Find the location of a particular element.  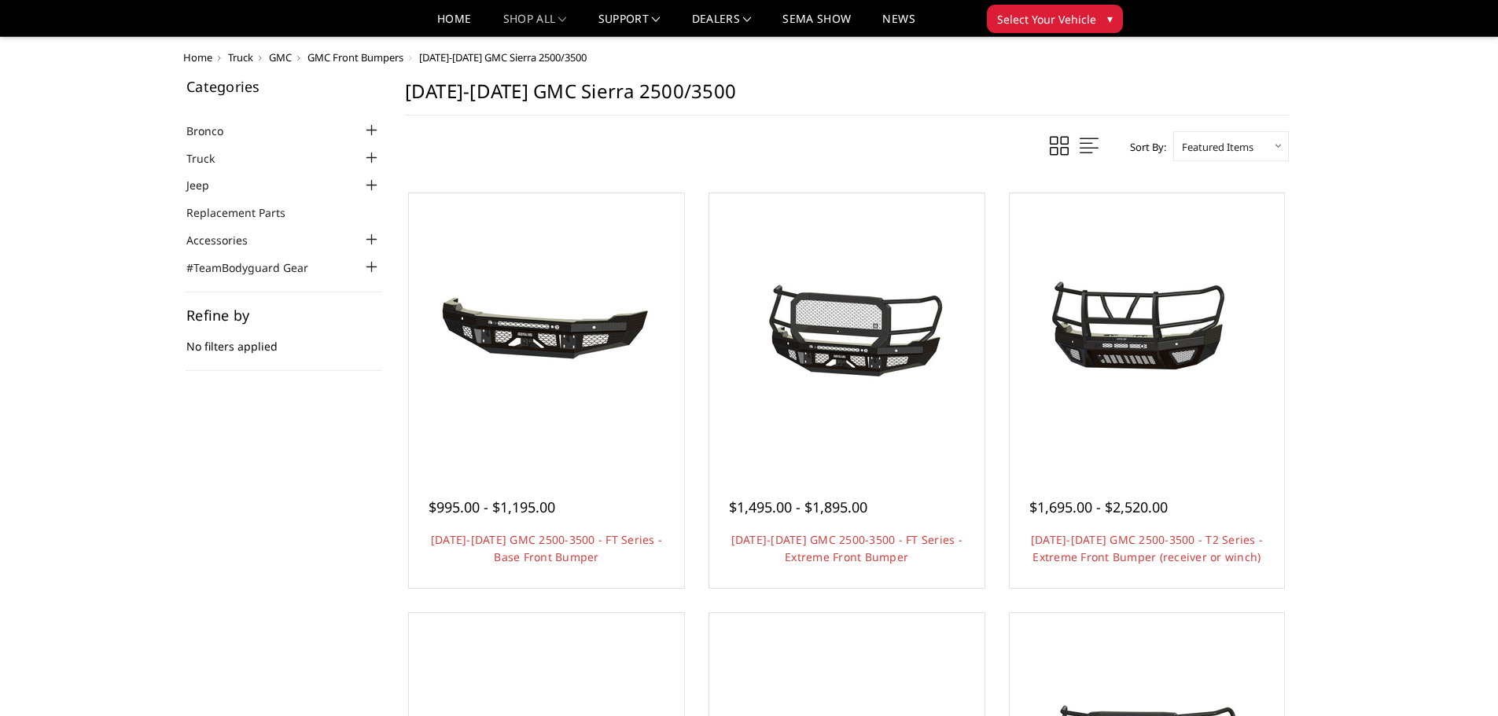

span: $995.00 - $1,195.00 is located at coordinates (491, 507).